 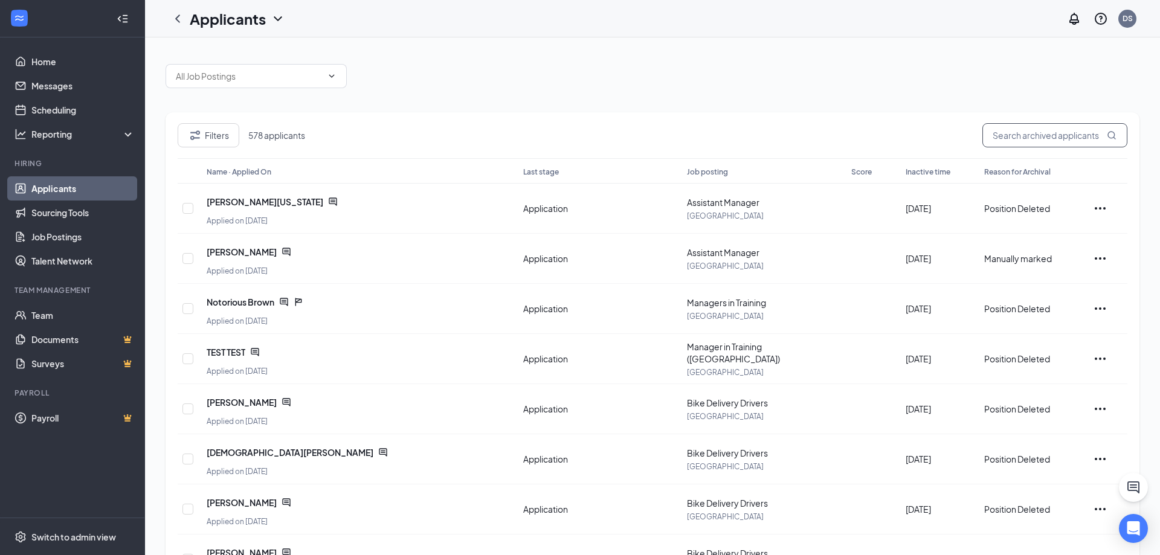 I want to click on a: PayrollCrown, so click(x=83, y=418).